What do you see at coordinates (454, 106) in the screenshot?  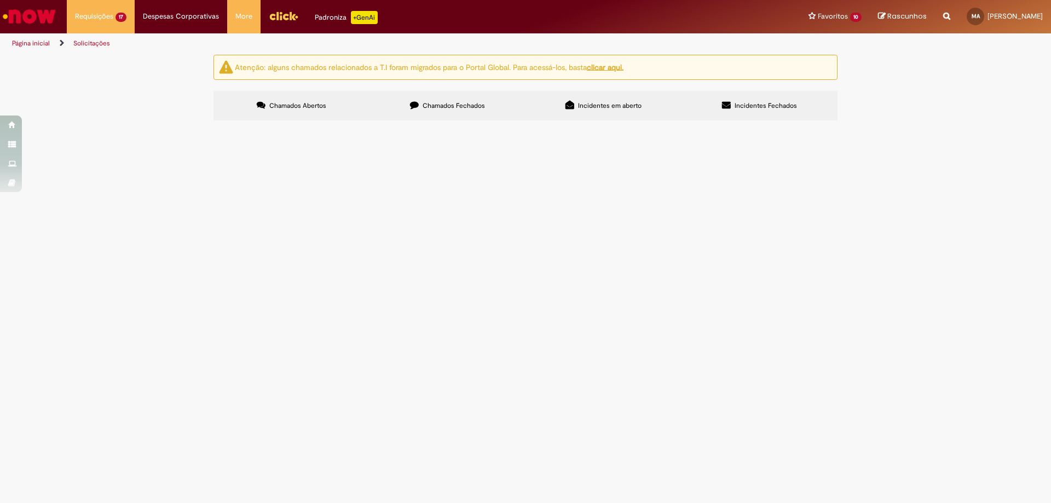 I see `span: Chamados Fechados` at bounding box center [454, 106].